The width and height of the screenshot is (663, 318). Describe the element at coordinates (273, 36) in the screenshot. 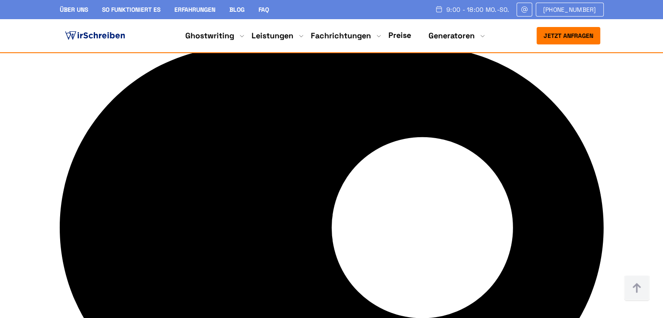

I see `a: Leistungen` at that location.